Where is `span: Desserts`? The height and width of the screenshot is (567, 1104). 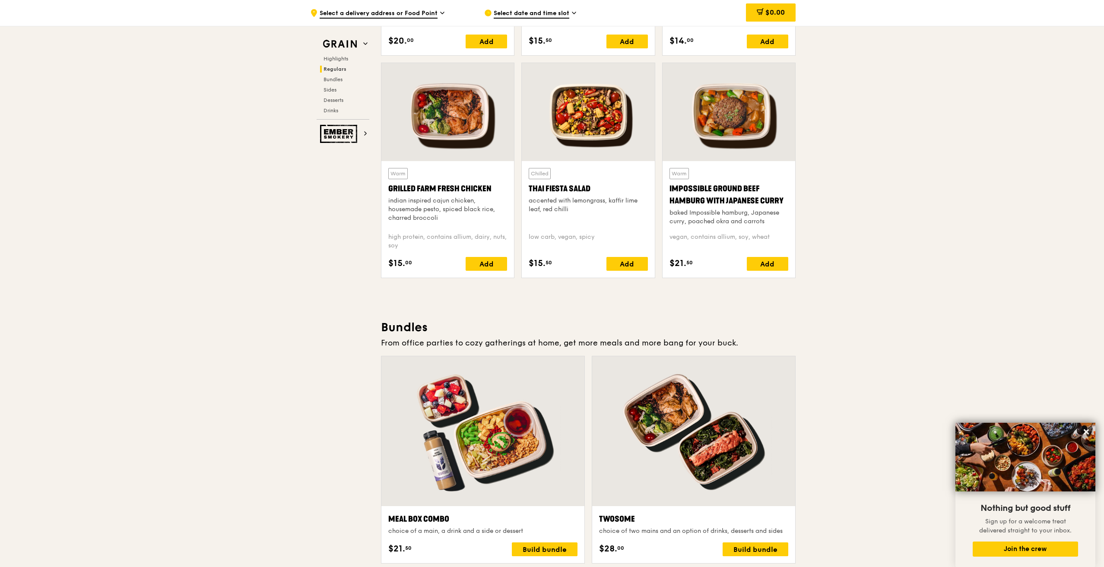
span: Desserts is located at coordinates (333, 100).